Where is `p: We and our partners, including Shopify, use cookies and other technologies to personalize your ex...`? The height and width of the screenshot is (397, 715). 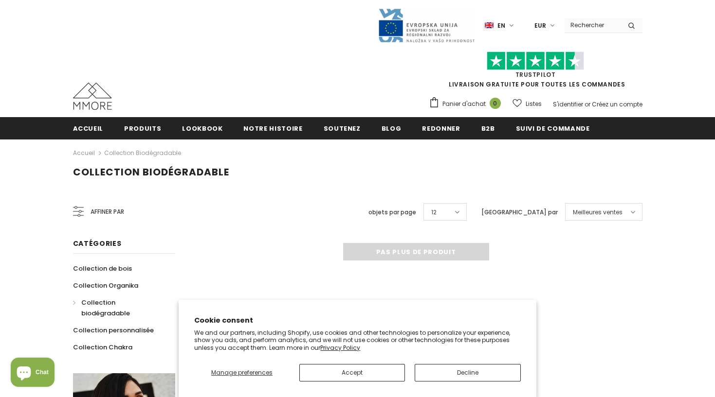 p: We and our partners, including Shopify, use cookies and other technologies to personalize your ex... is located at coordinates (357, 340).